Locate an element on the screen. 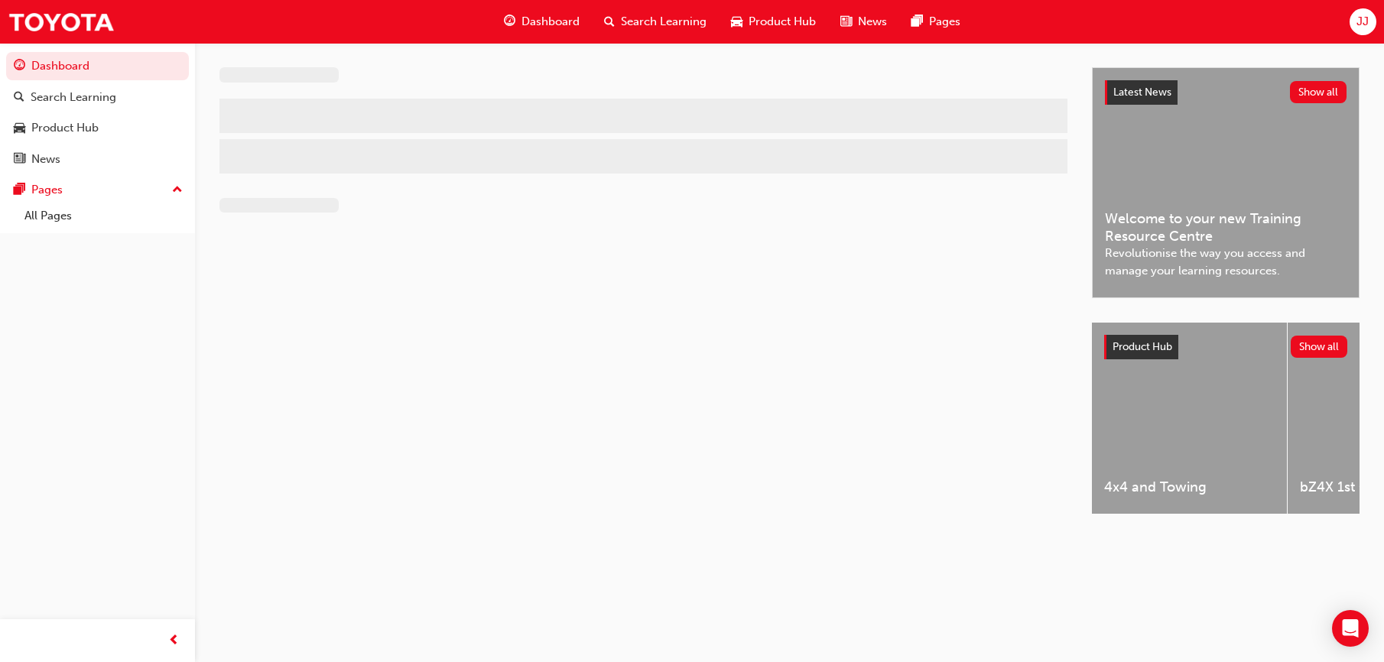 Image resolution: width=1384 pixels, height=662 pixels. span: Search Learning is located at coordinates (664, 21).